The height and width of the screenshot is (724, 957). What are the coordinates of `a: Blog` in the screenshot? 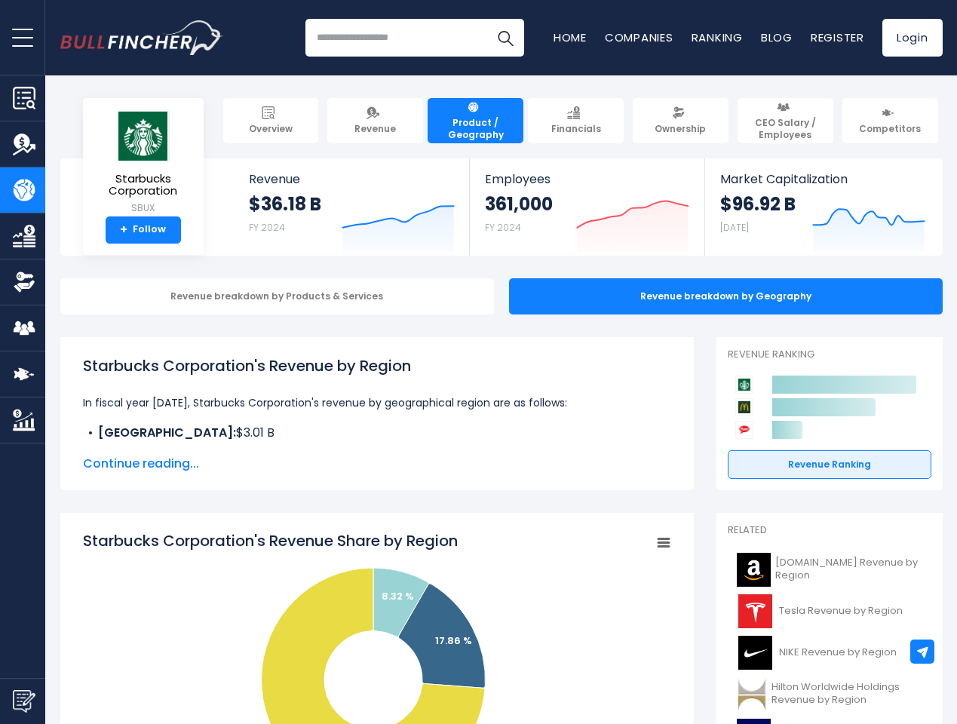 It's located at (776, 37).